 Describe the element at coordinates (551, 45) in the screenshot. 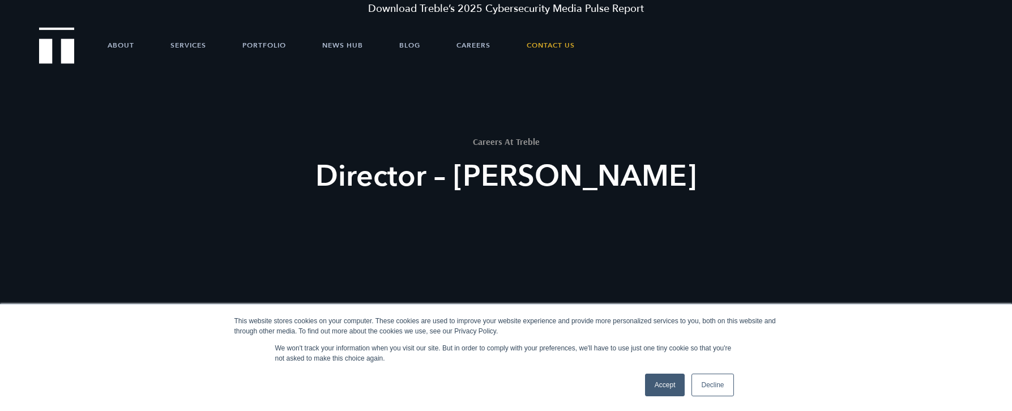

I see `a: Contact Us` at that location.